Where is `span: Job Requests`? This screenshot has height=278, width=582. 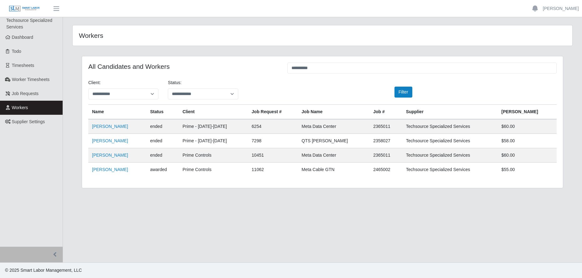
span: Job Requests is located at coordinates (25, 94).